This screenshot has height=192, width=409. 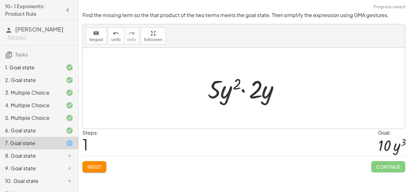 I want to click on span: keypad, so click(x=96, y=40).